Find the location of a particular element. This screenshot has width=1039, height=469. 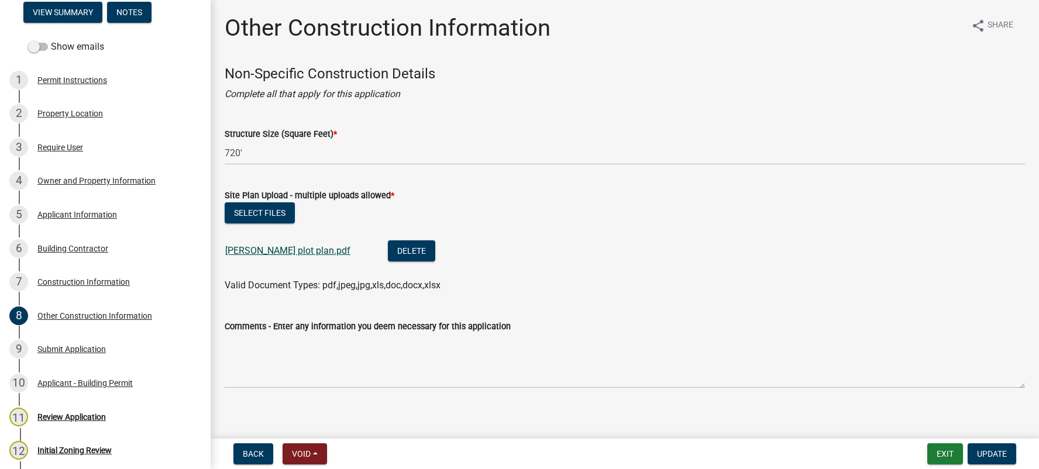

div: Property Location is located at coordinates (70, 113).